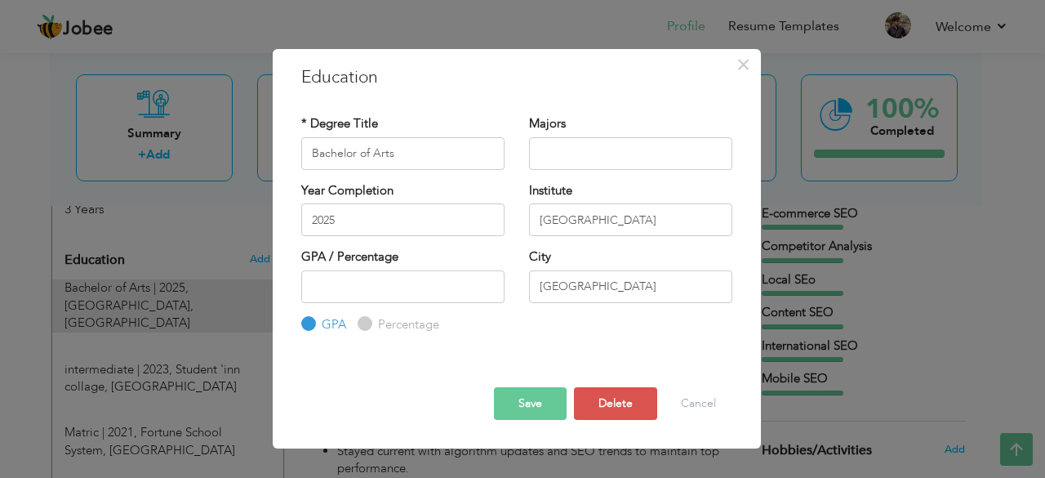  Describe the element at coordinates (550, 190) in the screenshot. I see `label: Institute` at that location.